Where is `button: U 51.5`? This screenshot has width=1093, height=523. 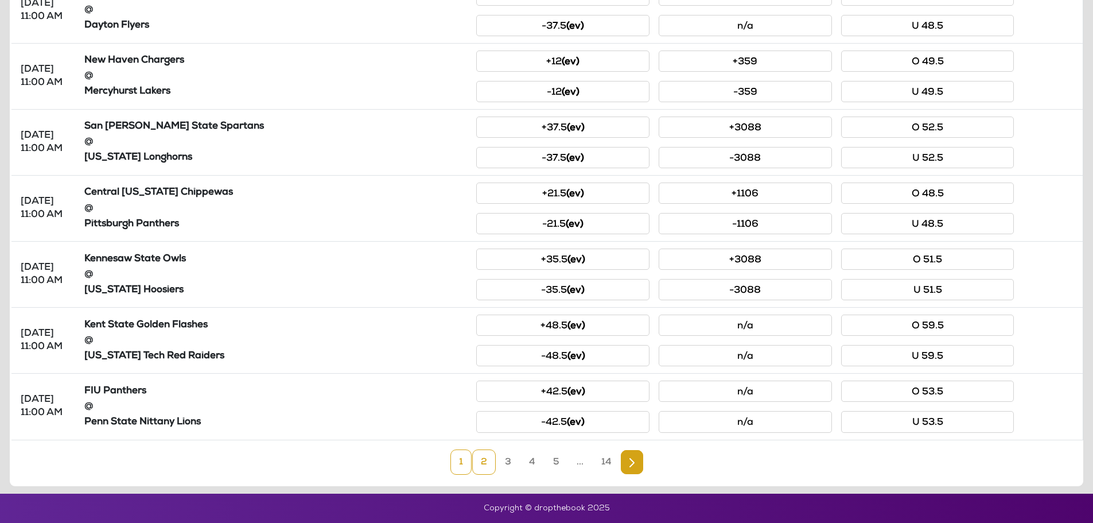
button: U 51.5 is located at coordinates (928, 289).